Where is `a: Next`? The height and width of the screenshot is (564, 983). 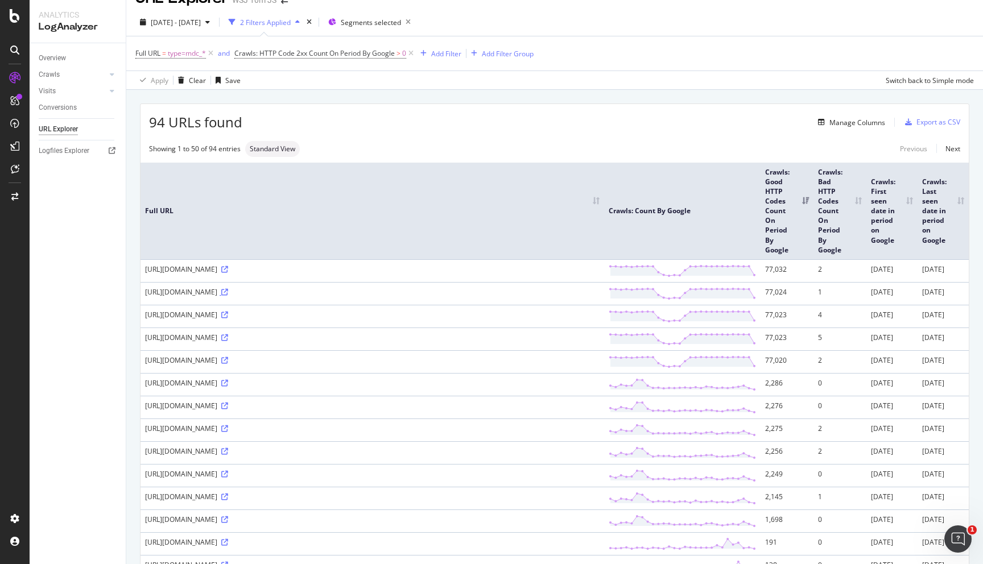 a: Next is located at coordinates (948, 148).